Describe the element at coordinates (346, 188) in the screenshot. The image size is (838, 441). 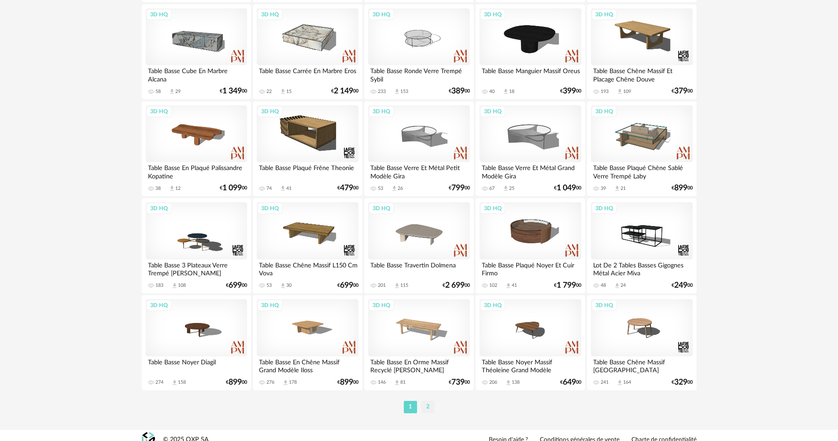
I see `span: 479` at that location.